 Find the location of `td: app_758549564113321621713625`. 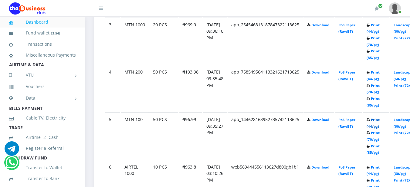

td: app_758549564113321621713625 is located at coordinates (265, 88).